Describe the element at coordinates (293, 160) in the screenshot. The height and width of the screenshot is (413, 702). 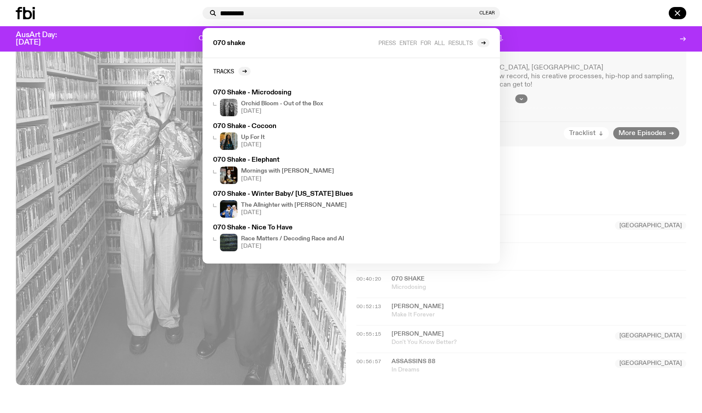
I see `h3: 070 Shake - Elephant` at that location.